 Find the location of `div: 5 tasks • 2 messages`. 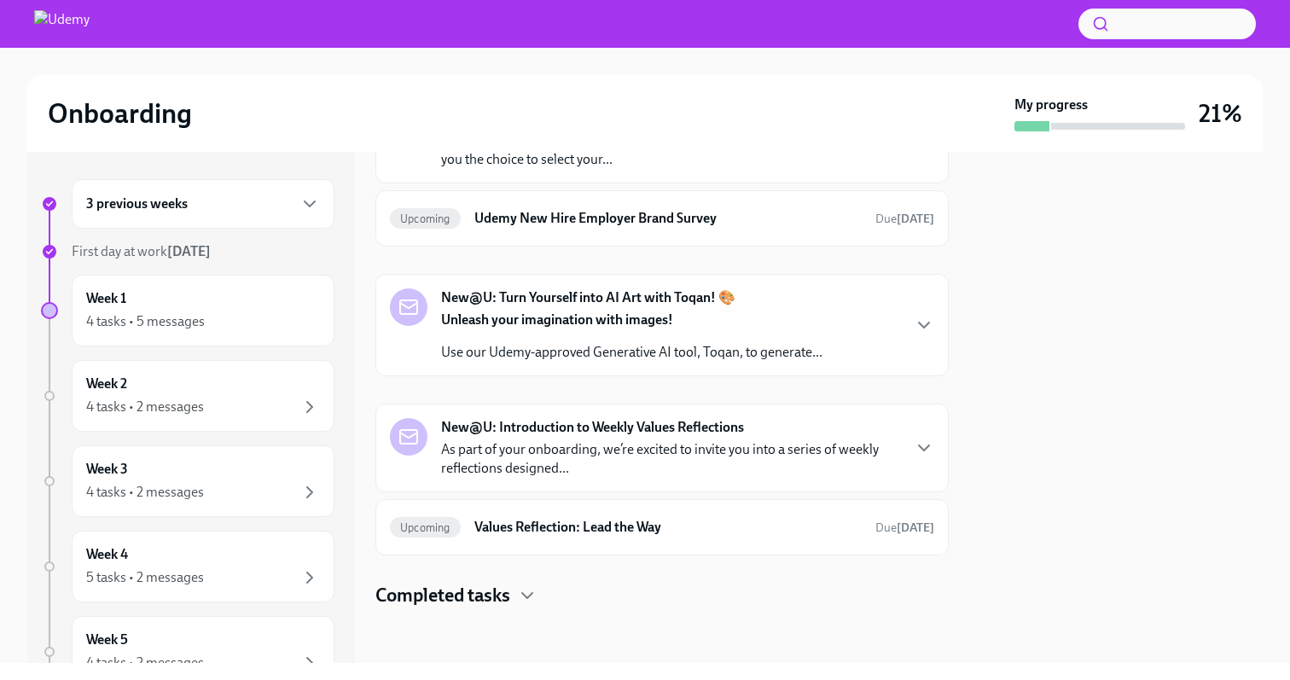

div: 5 tasks • 2 messages is located at coordinates (145, 577).